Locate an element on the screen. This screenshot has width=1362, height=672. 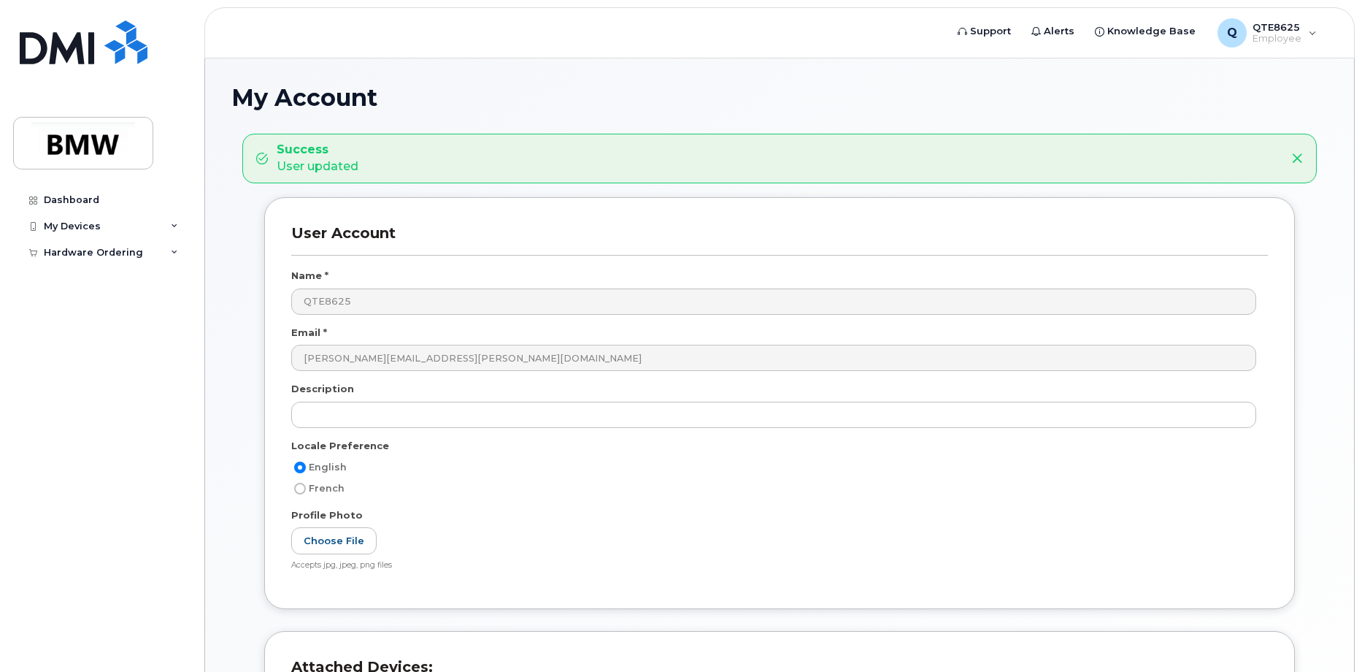
div: Accepts jpg, jpeg, png files is located at coordinates (774, 565).